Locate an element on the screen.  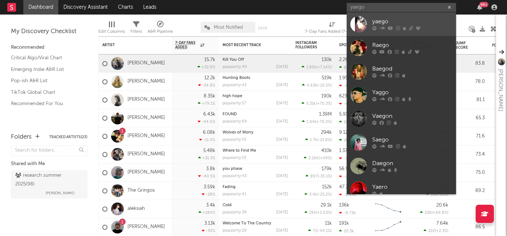
a: high hope is located at coordinates (232, 96).